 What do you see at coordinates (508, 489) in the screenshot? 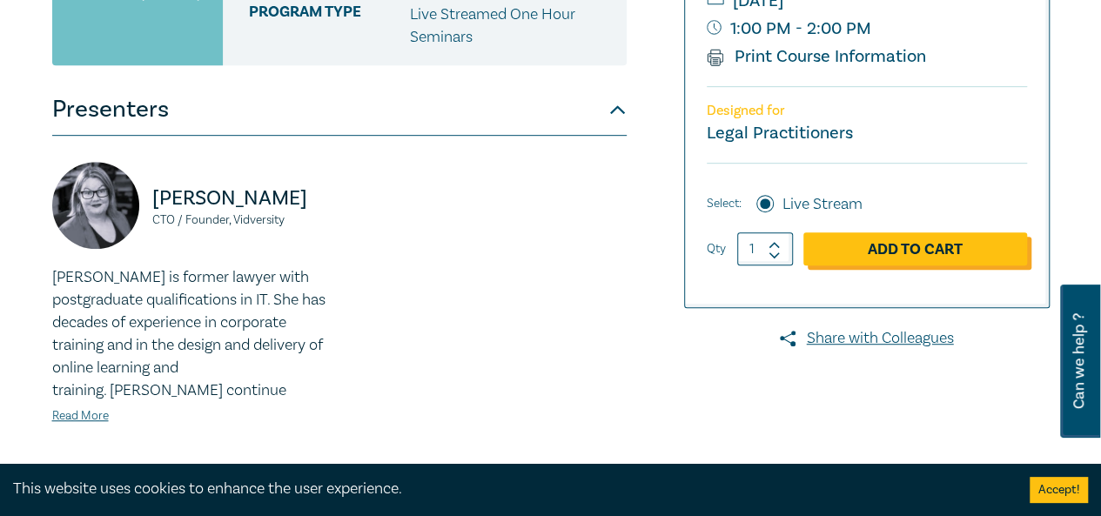
I see `div: This website uses cookies to enhance the user experience.` at bounding box center [508, 489].